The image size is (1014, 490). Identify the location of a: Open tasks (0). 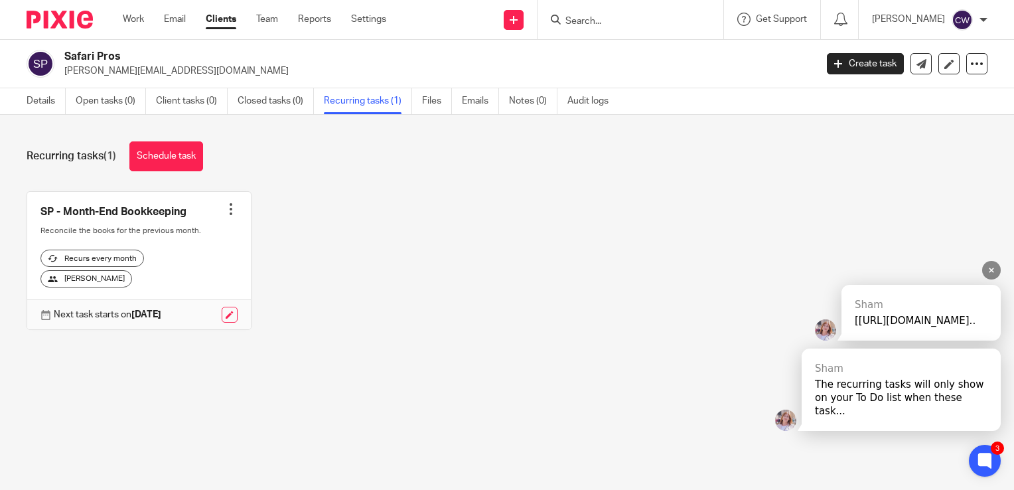
(111, 101).